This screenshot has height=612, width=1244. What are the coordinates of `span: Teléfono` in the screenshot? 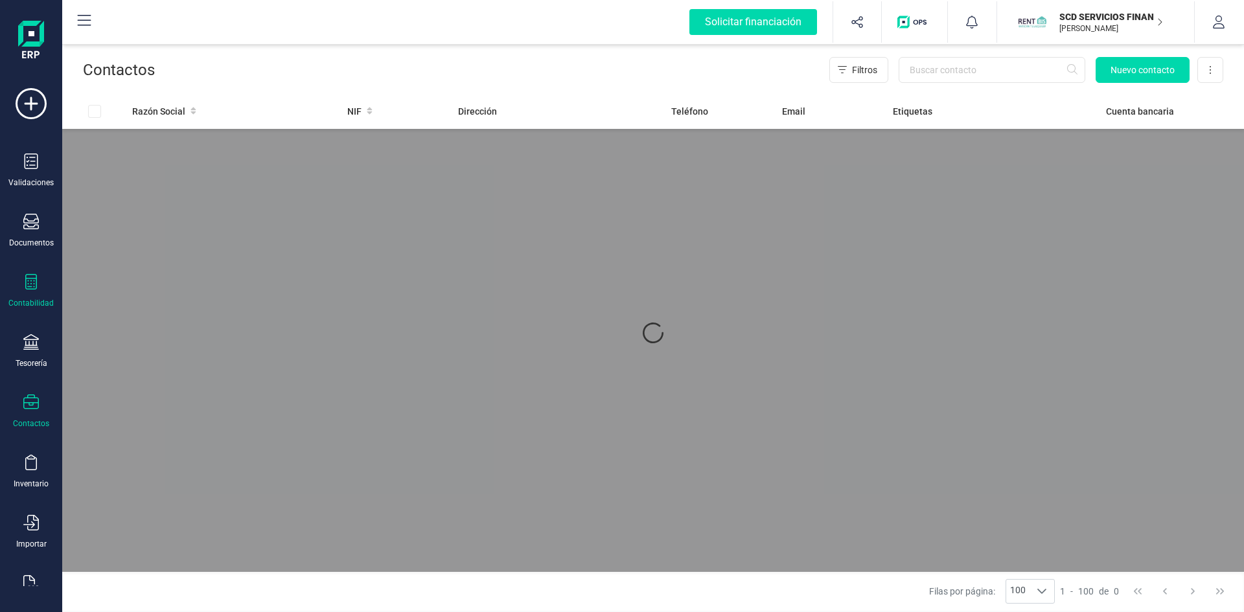 It's located at (690, 111).